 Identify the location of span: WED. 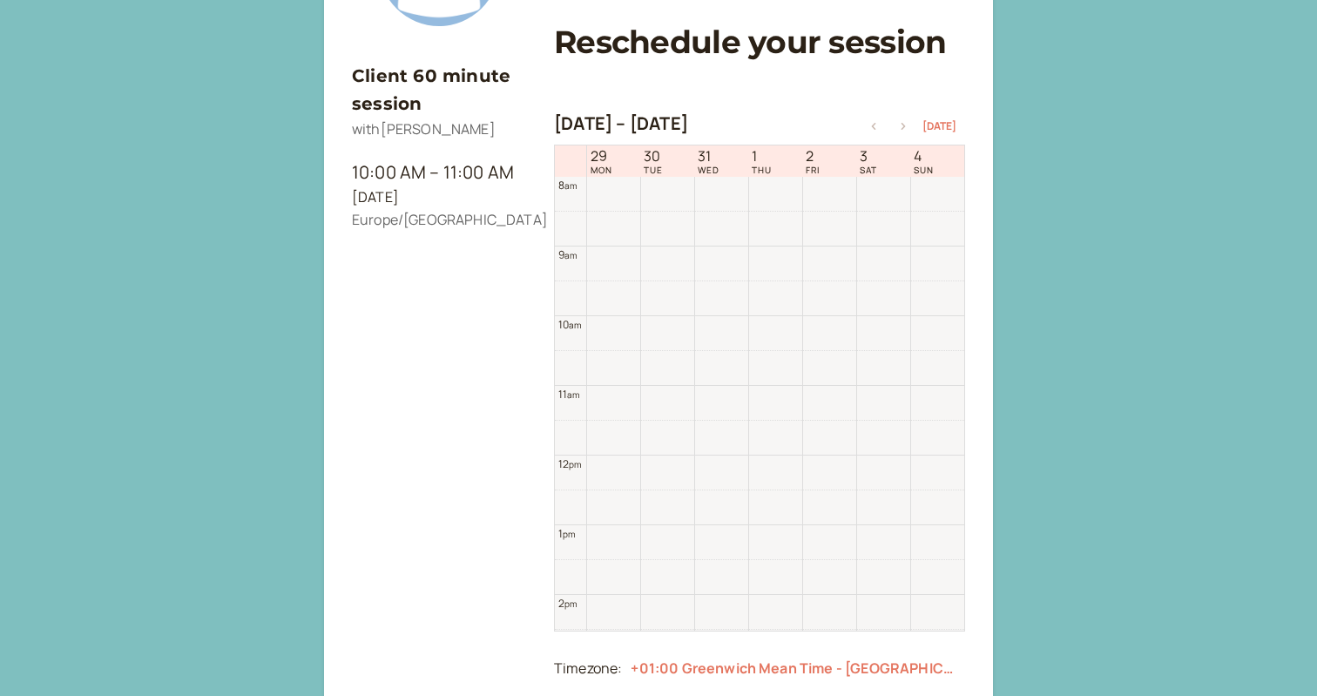
(708, 170).